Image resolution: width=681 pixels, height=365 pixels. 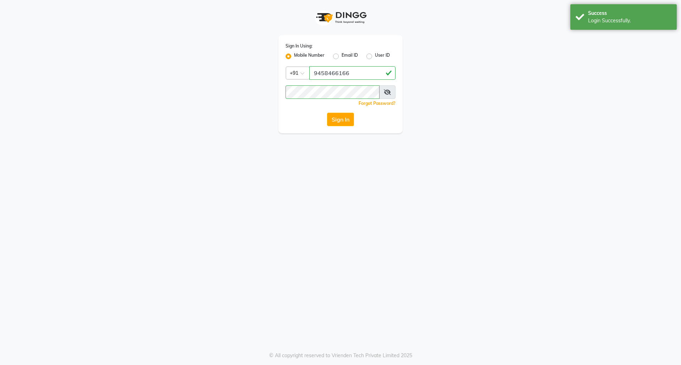 I want to click on img: logo1.svg, so click(x=341, y=17).